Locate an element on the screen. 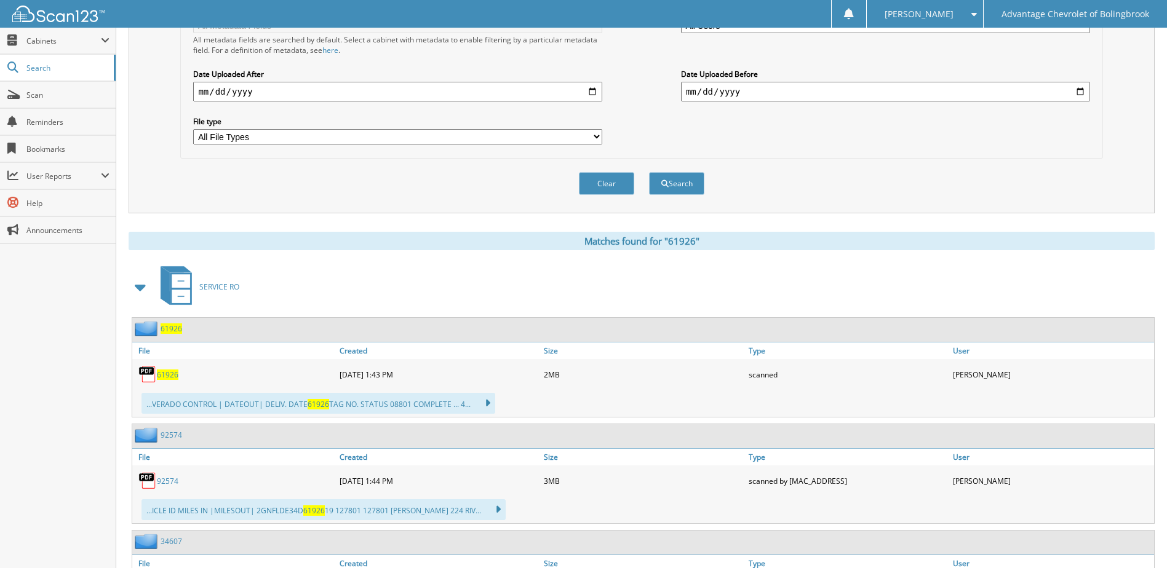 This screenshot has height=568, width=1167. span: Bookmarks is located at coordinates (68, 149).